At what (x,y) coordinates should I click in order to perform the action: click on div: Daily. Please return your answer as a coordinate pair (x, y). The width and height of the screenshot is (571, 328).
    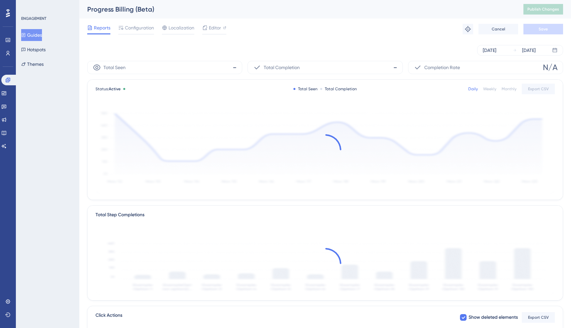
    Looking at the image, I should click on (472, 89).